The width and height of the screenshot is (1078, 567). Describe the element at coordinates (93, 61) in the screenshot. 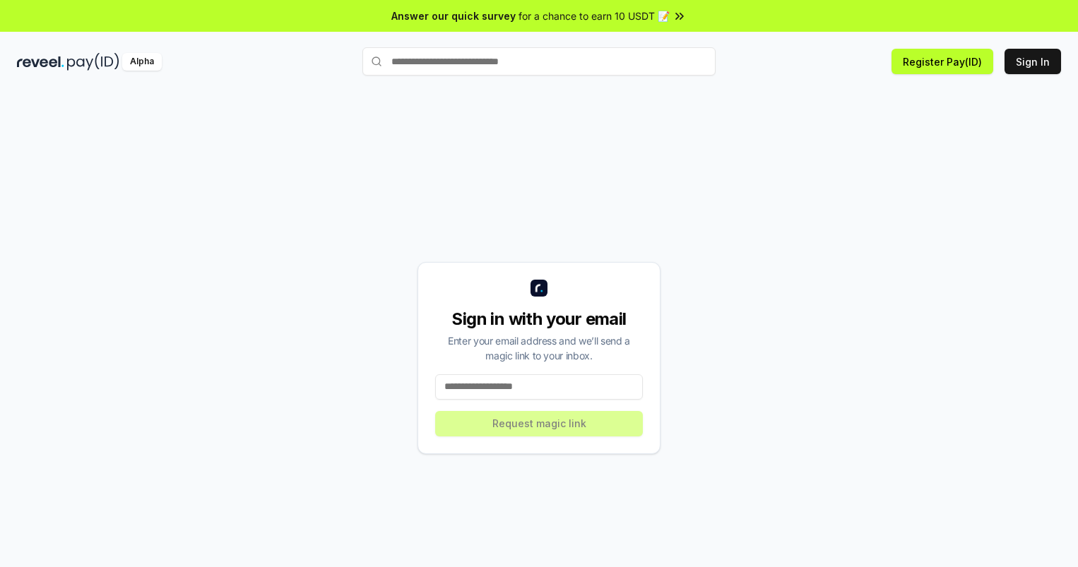

I see `img: pay_id` at that location.